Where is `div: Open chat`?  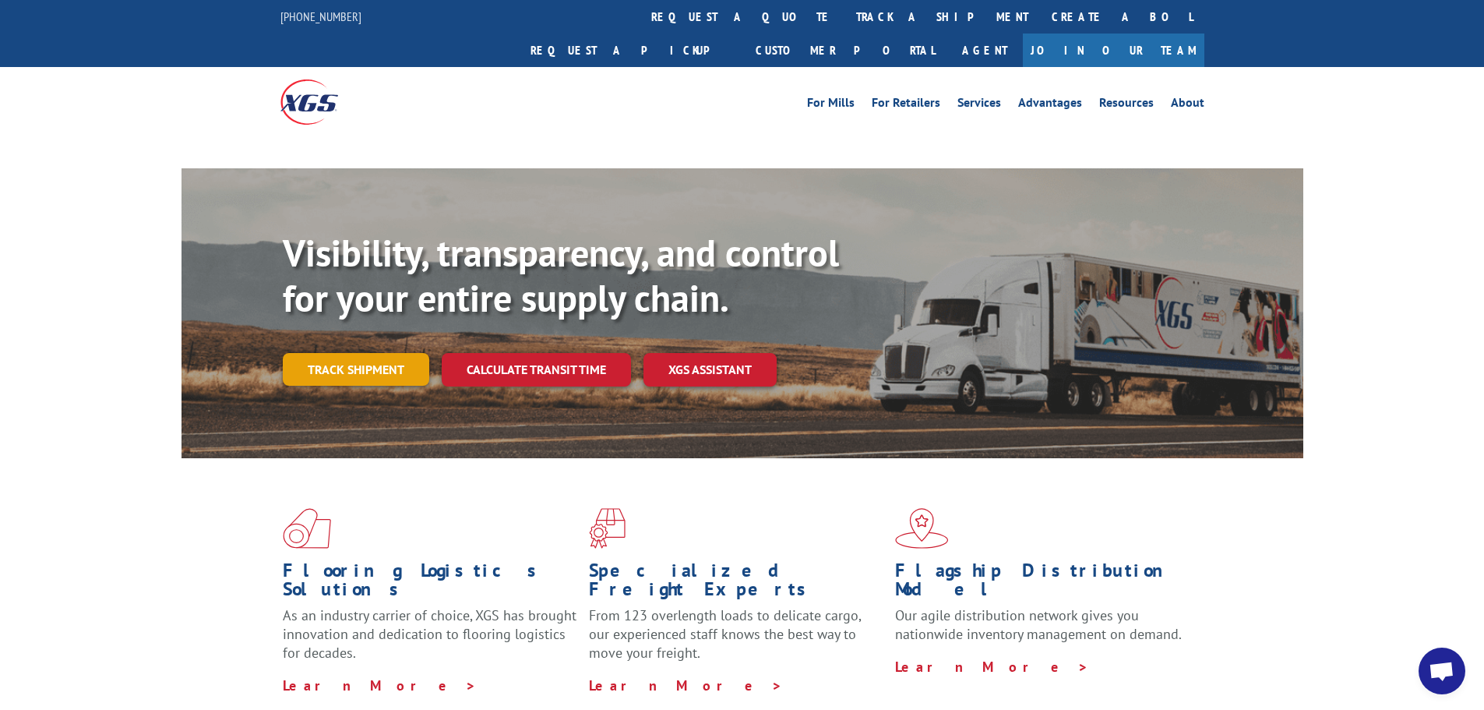 div: Open chat is located at coordinates (1442, 671).